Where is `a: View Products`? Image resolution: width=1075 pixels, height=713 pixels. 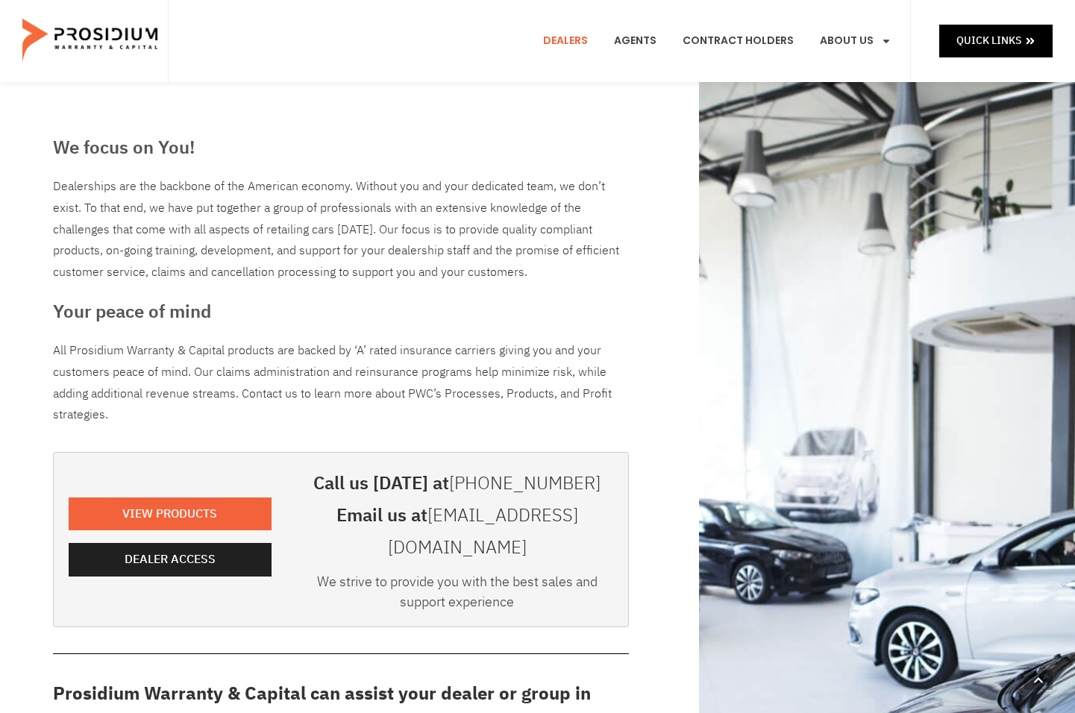 a: View Products is located at coordinates (170, 514).